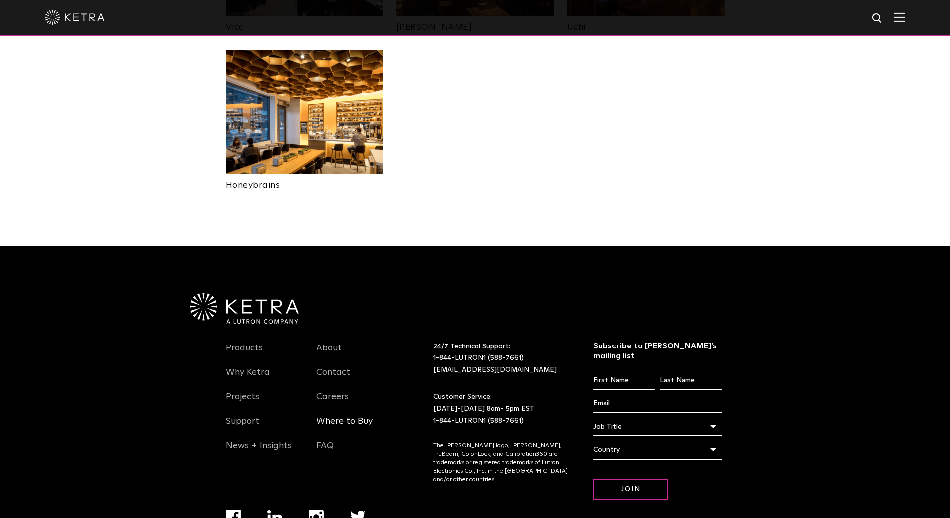 This screenshot has width=950, height=518. What do you see at coordinates (344, 427) in the screenshot?
I see `a: Where to Buy` at bounding box center [344, 427].